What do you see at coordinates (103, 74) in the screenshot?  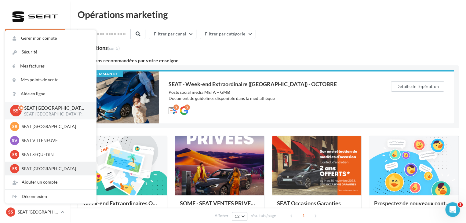 I see `div: Recommandé` at bounding box center [103, 74].